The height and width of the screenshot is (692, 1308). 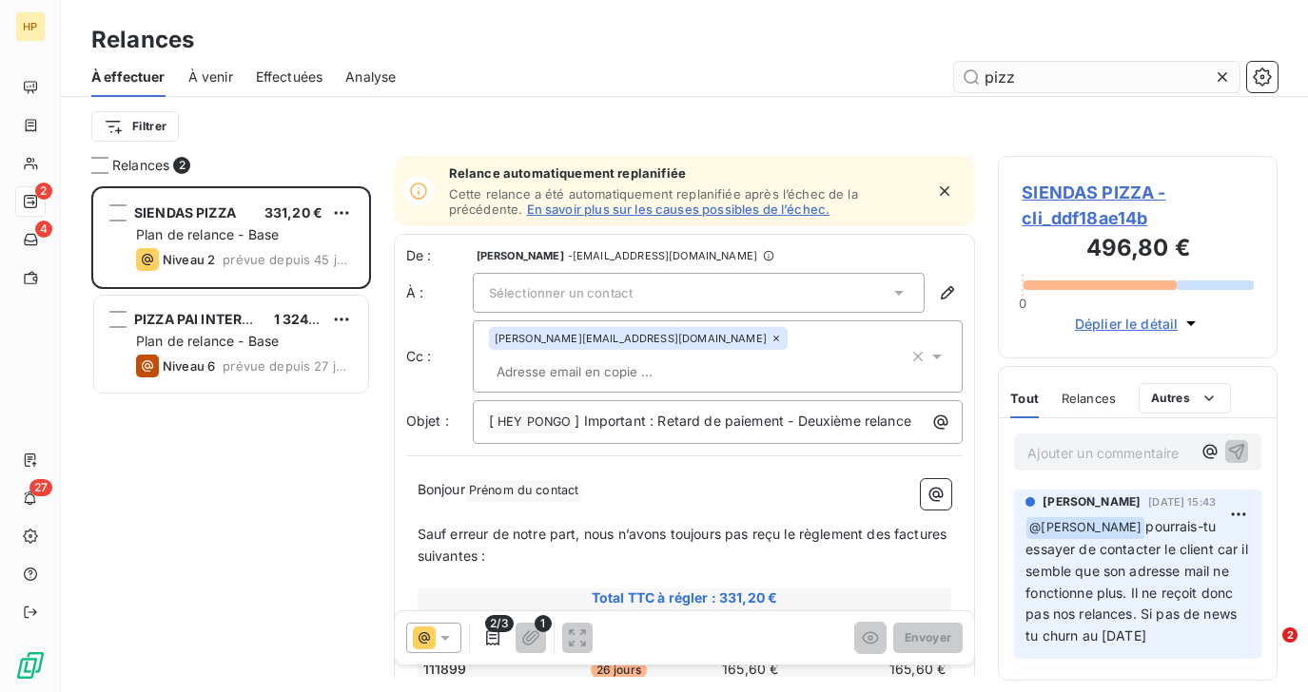 I want to click on span: 4, so click(x=44, y=229).